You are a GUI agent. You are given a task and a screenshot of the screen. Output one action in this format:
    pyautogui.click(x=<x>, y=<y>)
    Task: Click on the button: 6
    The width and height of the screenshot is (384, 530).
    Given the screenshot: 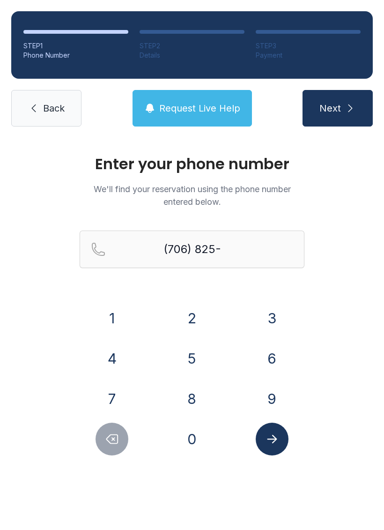 What is the action you would take?
    pyautogui.click(x=272, y=358)
    